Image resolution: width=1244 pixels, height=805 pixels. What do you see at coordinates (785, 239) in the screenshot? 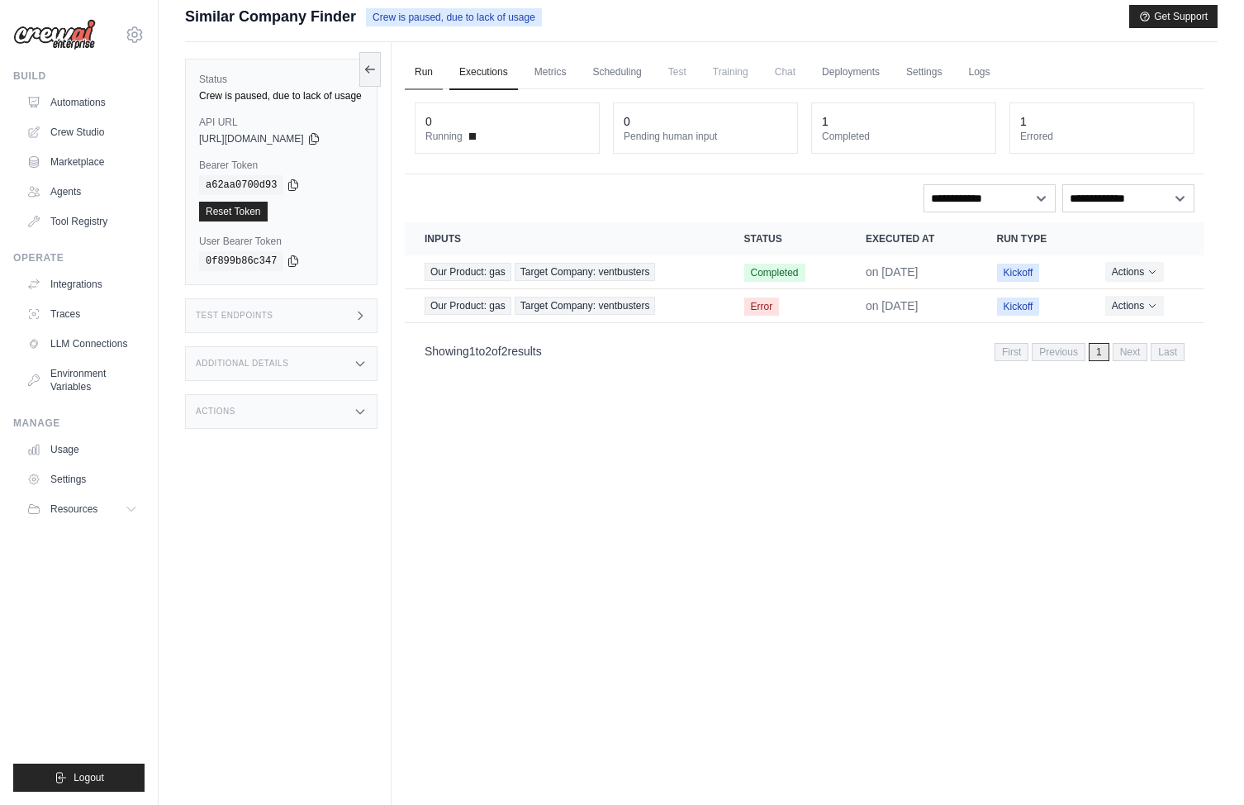
I see `th: Status` at bounding box center [785, 239].